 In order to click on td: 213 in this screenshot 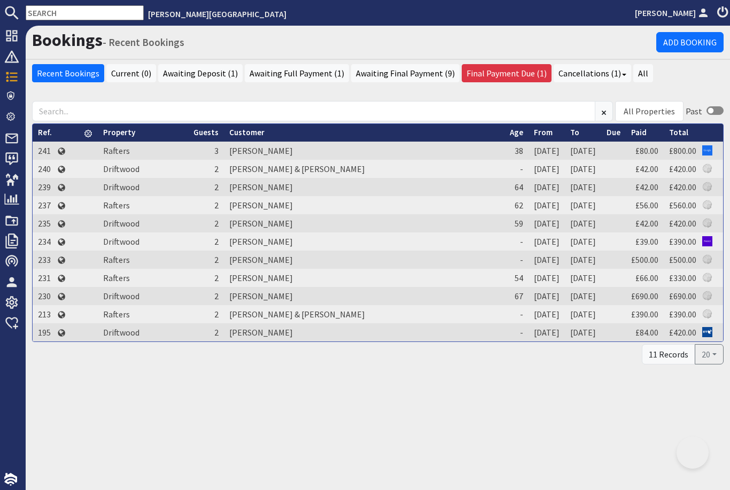, I will do `click(45, 314)`.